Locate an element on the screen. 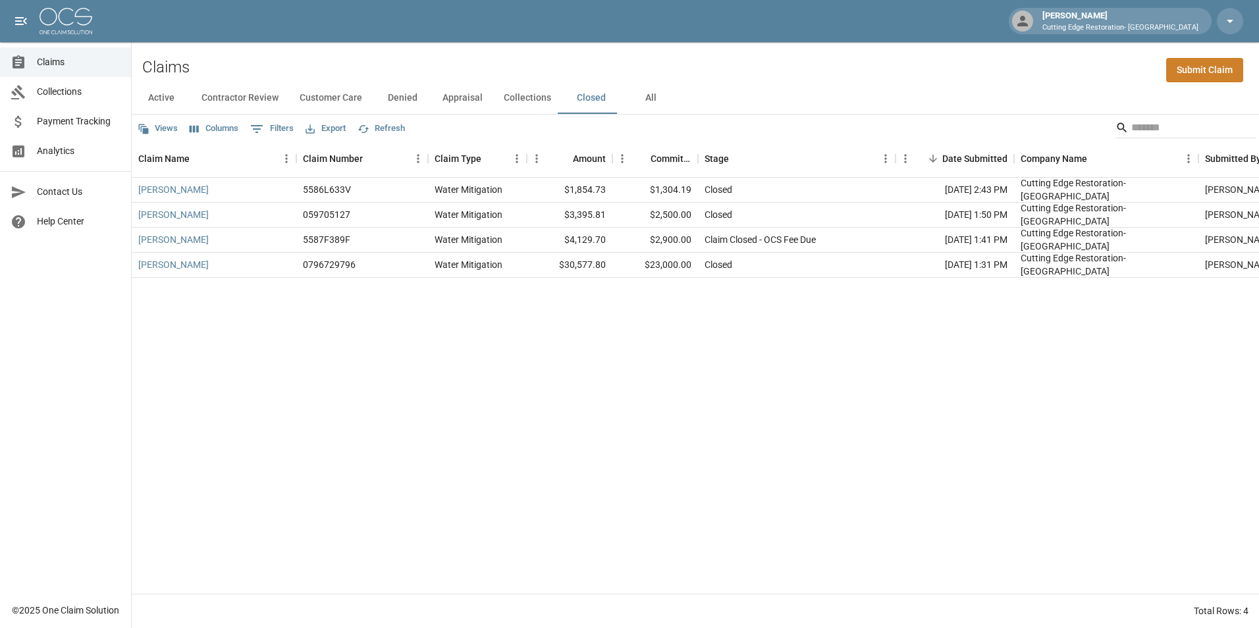  div: 5587F389F is located at coordinates (326, 240).